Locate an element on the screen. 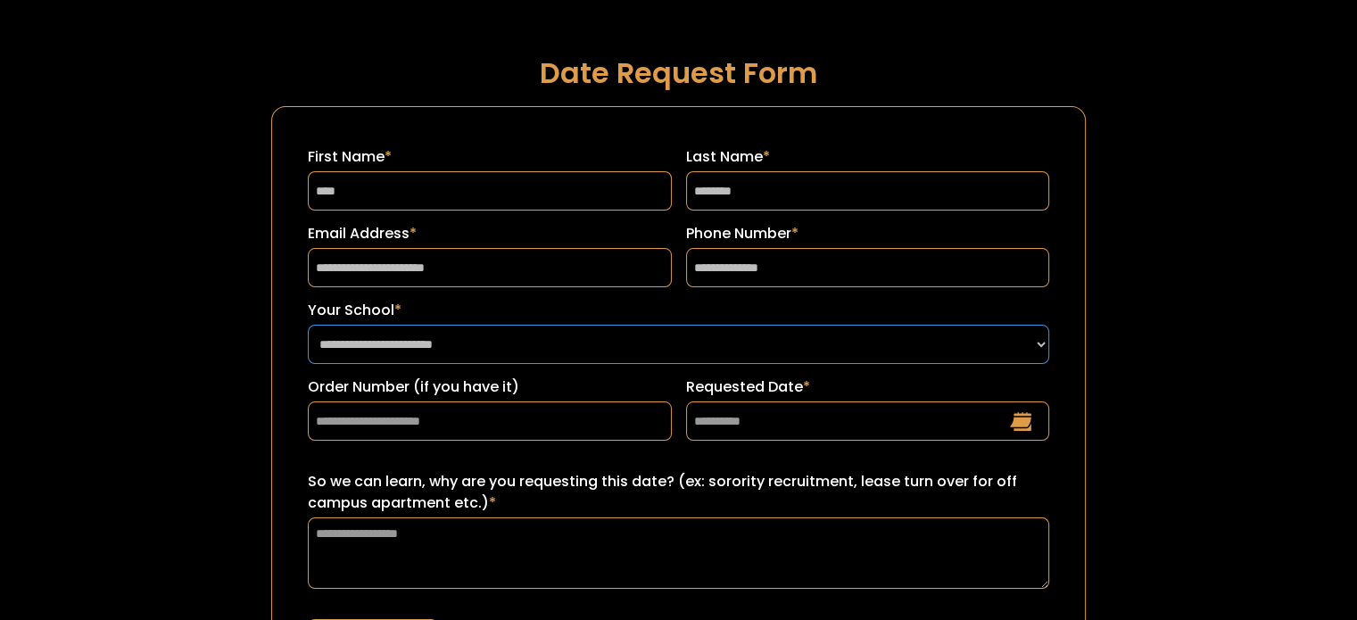 The height and width of the screenshot is (620, 1357). label: First Name is located at coordinates (489, 157).